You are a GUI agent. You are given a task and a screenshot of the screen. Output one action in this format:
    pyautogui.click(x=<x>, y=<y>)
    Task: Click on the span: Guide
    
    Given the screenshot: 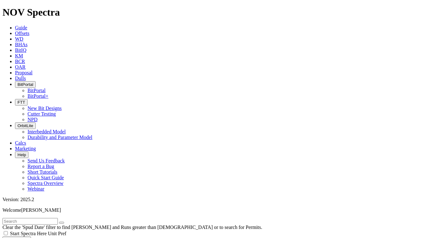 What is the action you would take?
    pyautogui.click(x=21, y=28)
    